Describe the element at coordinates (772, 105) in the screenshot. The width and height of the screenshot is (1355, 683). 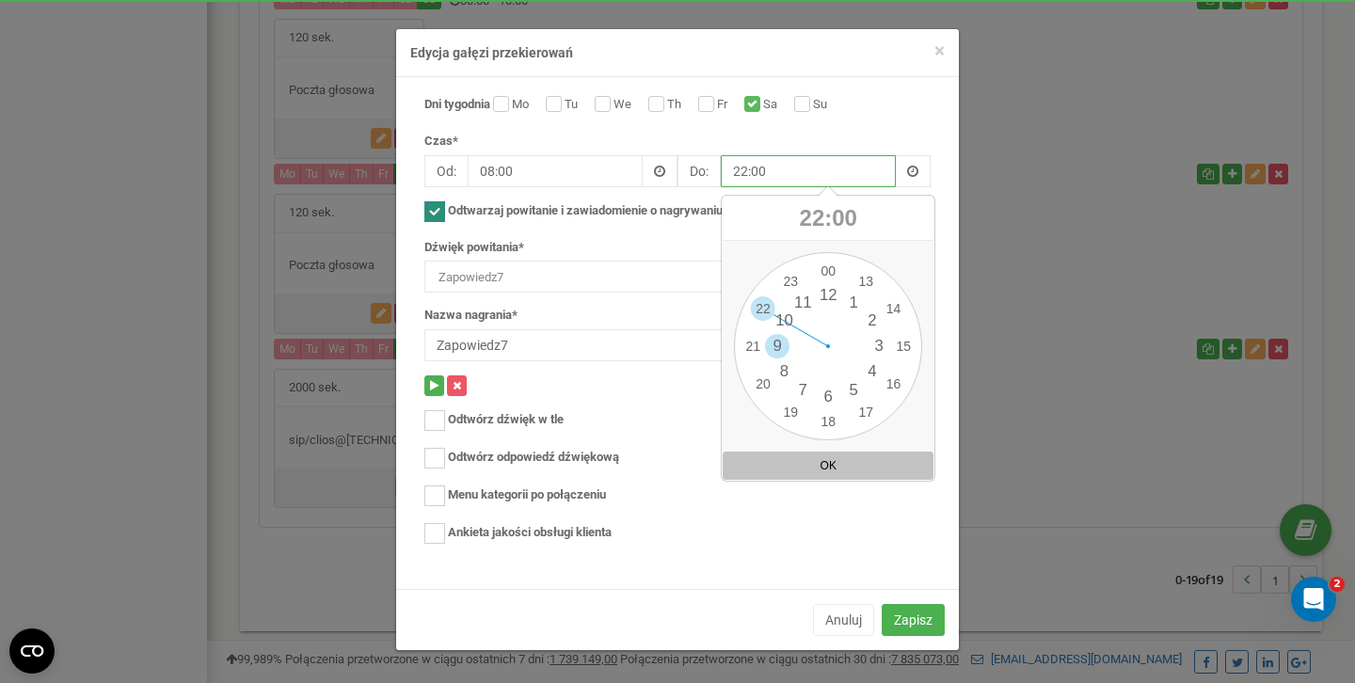
I see `label: Sa` at that location.